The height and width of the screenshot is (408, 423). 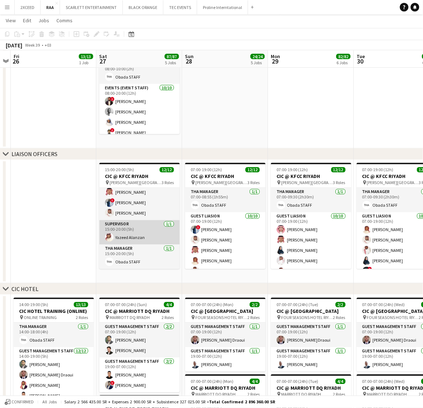 I want to click on div: 1 Job, so click(x=86, y=62).